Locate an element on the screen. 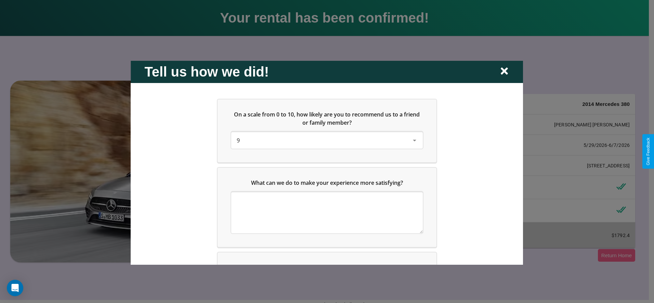  span: 9 is located at coordinates (238, 140).